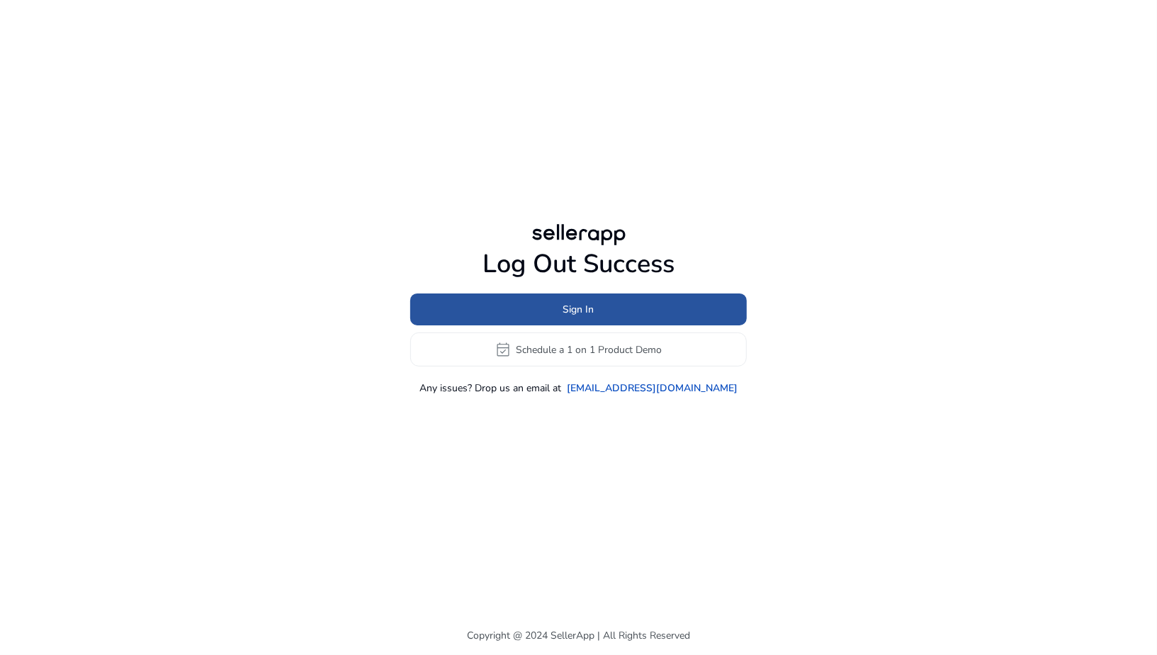 This screenshot has height=655, width=1157. Describe the element at coordinates (579, 309) in the screenshot. I see `span: Sign In` at that location.